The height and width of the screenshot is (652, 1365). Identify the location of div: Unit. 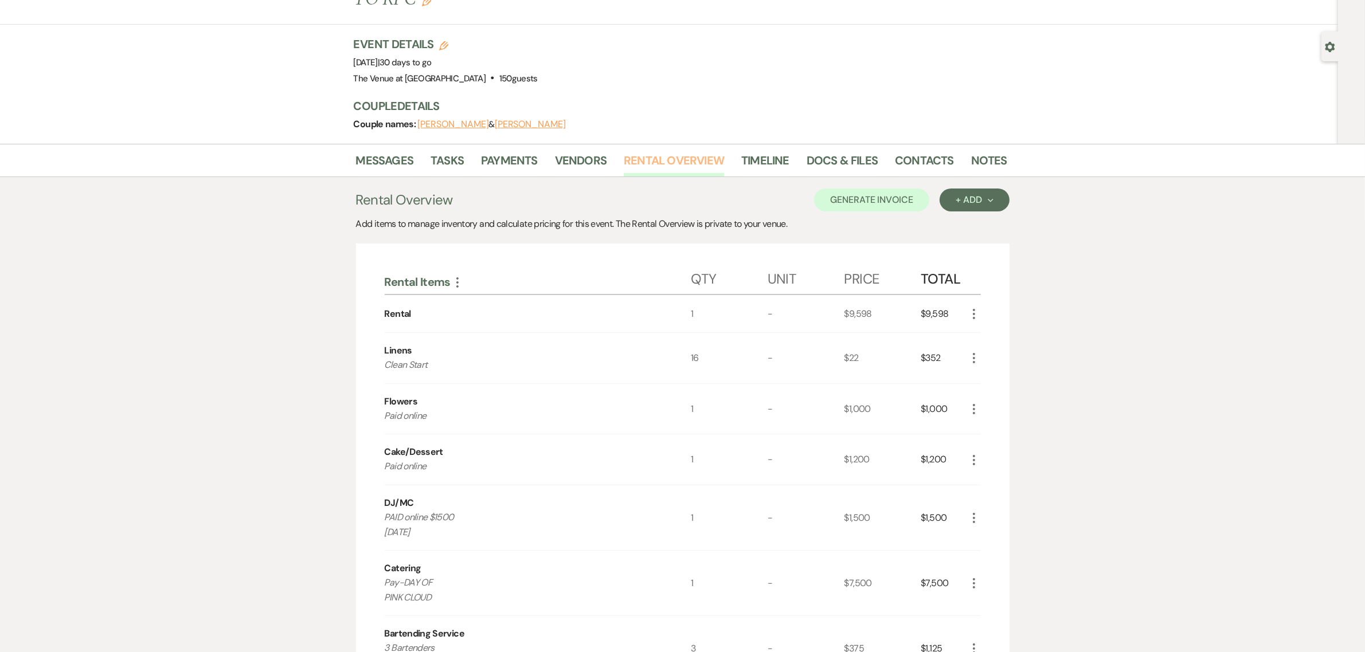
(806, 277).